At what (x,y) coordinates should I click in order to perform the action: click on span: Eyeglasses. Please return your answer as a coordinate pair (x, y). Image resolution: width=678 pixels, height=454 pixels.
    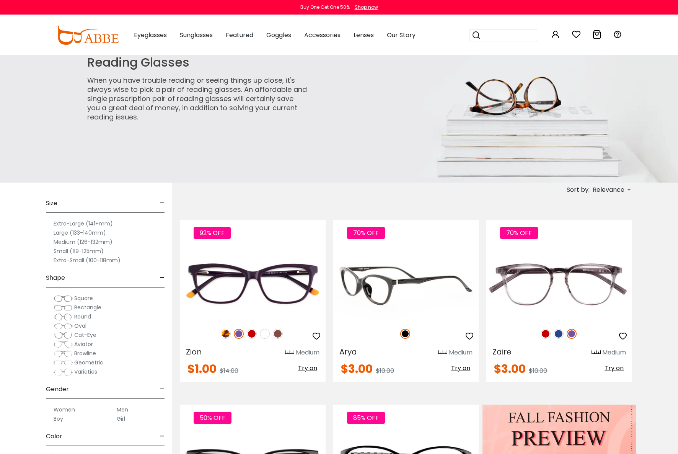
    Looking at the image, I should click on (150, 35).